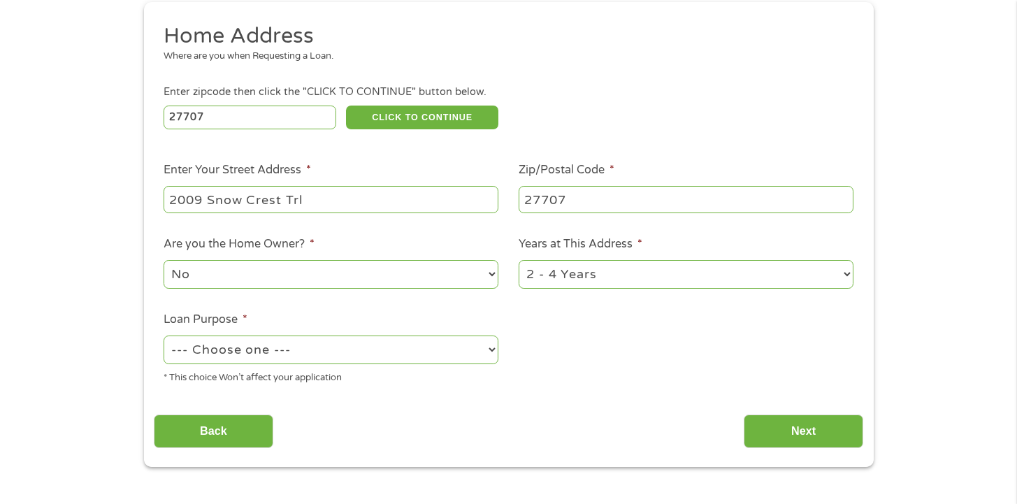 Image resolution: width=1017 pixels, height=504 pixels. I want to click on label: Are you the Home Owner?, so click(239, 244).